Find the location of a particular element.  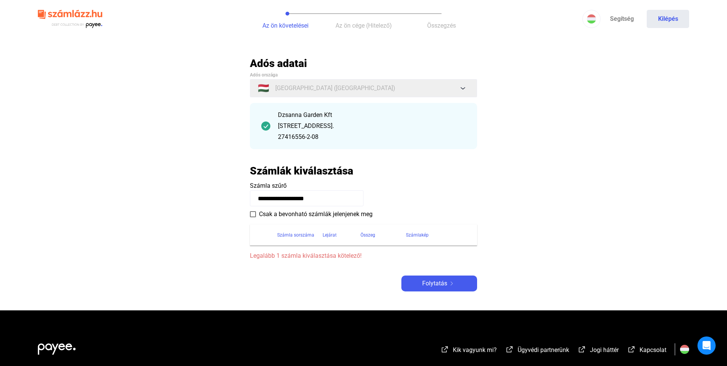

img: szamlazzhu-logo is located at coordinates (70, 19).